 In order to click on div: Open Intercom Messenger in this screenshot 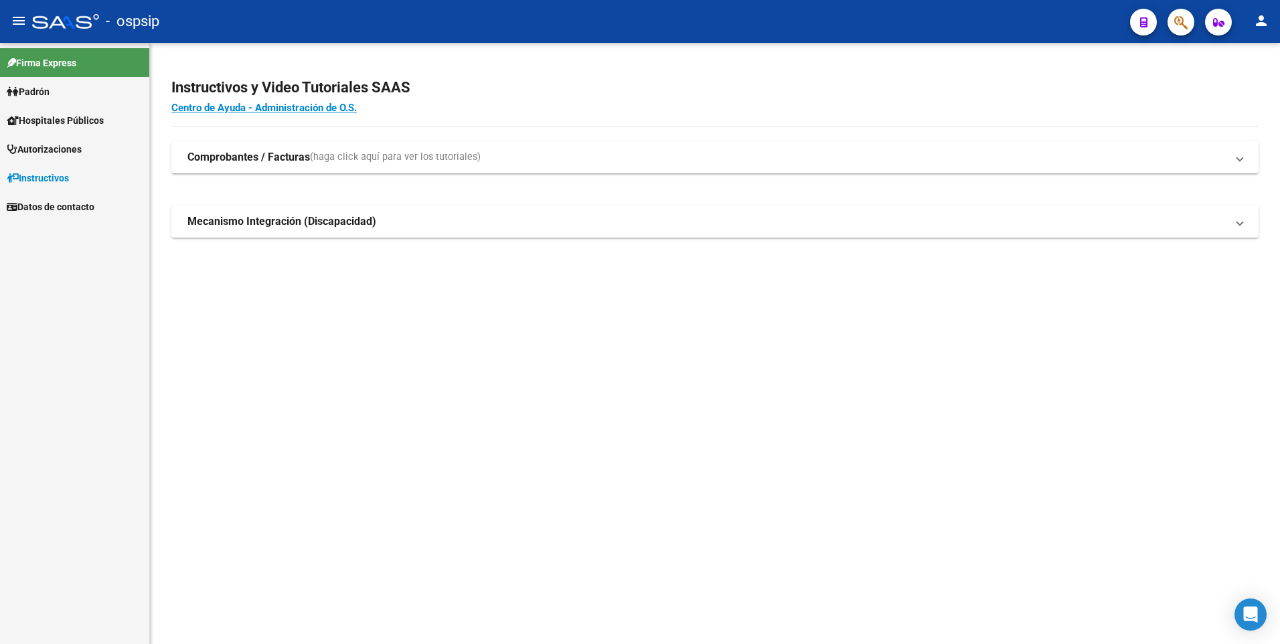, I will do `click(1250, 614)`.